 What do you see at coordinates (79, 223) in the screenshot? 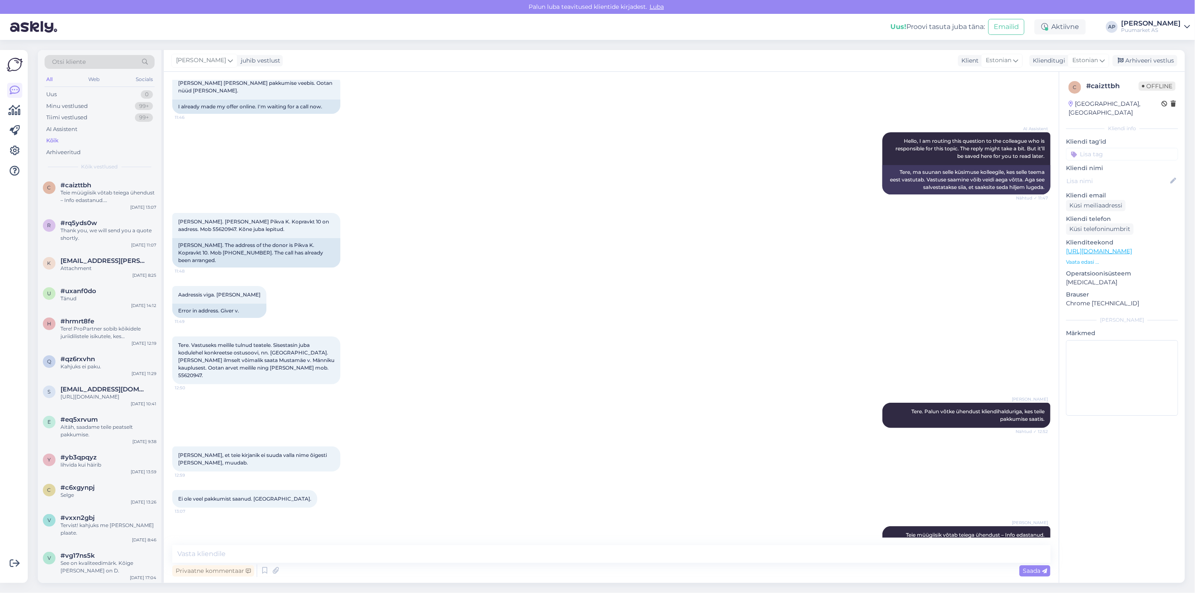
I see `span: #rq5yds0w` at bounding box center [79, 223].